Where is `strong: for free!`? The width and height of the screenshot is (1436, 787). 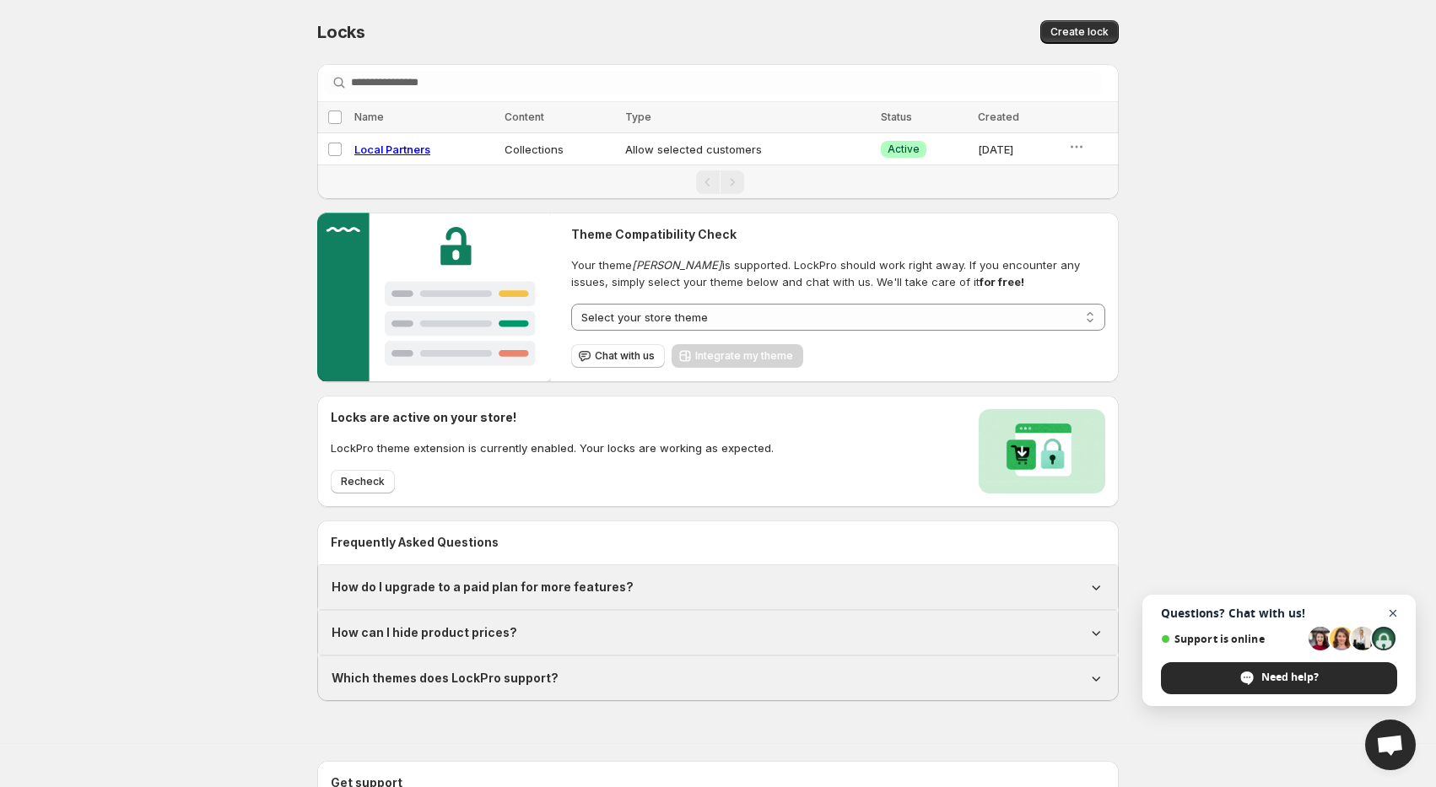
strong: for free! is located at coordinates (1002, 282).